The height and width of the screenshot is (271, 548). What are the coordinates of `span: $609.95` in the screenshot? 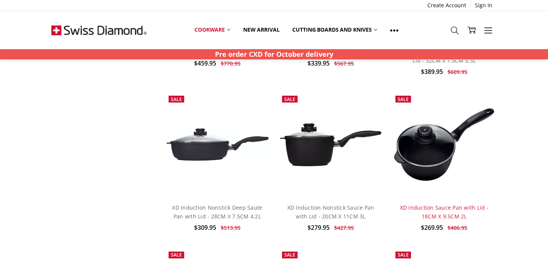 It's located at (458, 72).